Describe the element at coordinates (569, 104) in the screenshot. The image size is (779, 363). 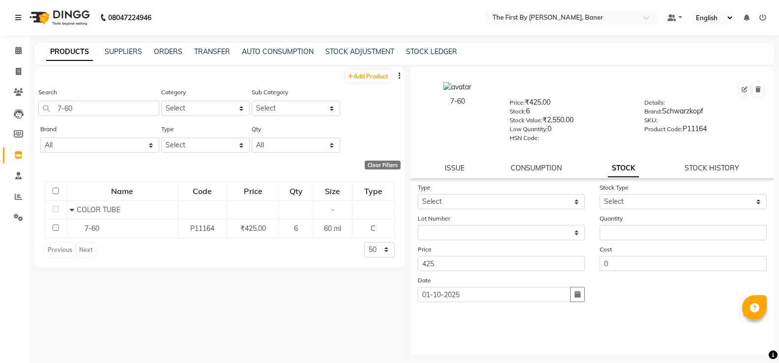
I see `div: ₹425.00` at that location.